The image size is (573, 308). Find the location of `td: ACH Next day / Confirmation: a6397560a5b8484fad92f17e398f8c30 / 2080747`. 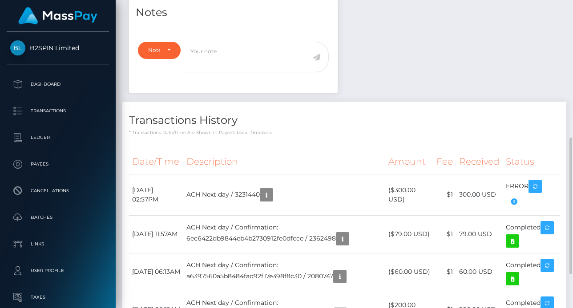

td: ACH Next day / Confirmation: a6397560a5b8484fad92f17e398f8c30 / 2080747 is located at coordinates (284, 272).